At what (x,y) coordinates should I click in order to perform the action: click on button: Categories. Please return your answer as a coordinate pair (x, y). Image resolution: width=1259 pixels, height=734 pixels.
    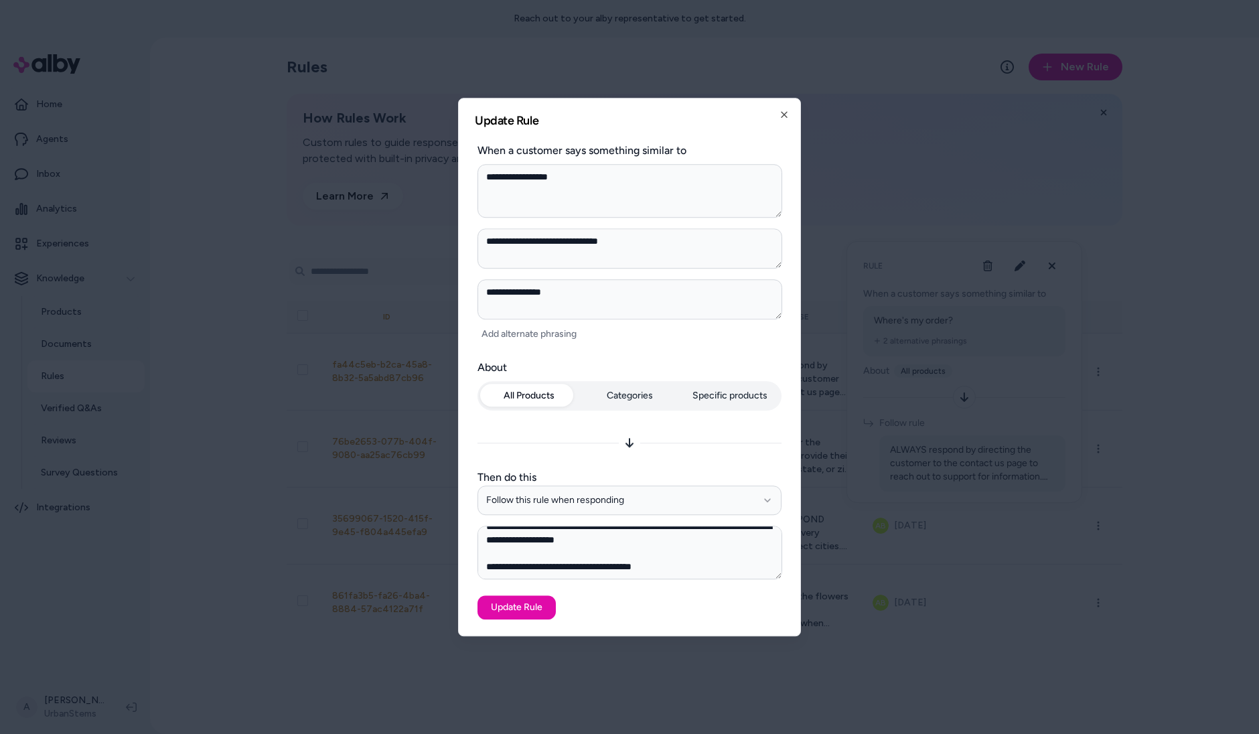
    Looking at the image, I should click on (629, 396).